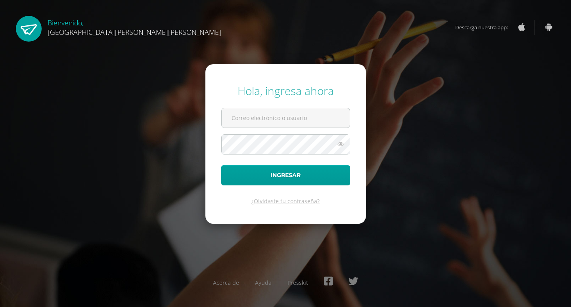  I want to click on div: Bienvenido,, so click(134, 26).